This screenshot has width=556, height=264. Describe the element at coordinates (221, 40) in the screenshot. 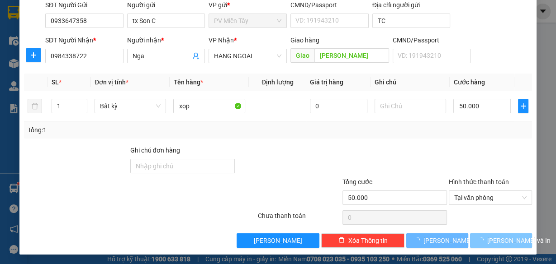

I see `span: VP Nhận` at that location.